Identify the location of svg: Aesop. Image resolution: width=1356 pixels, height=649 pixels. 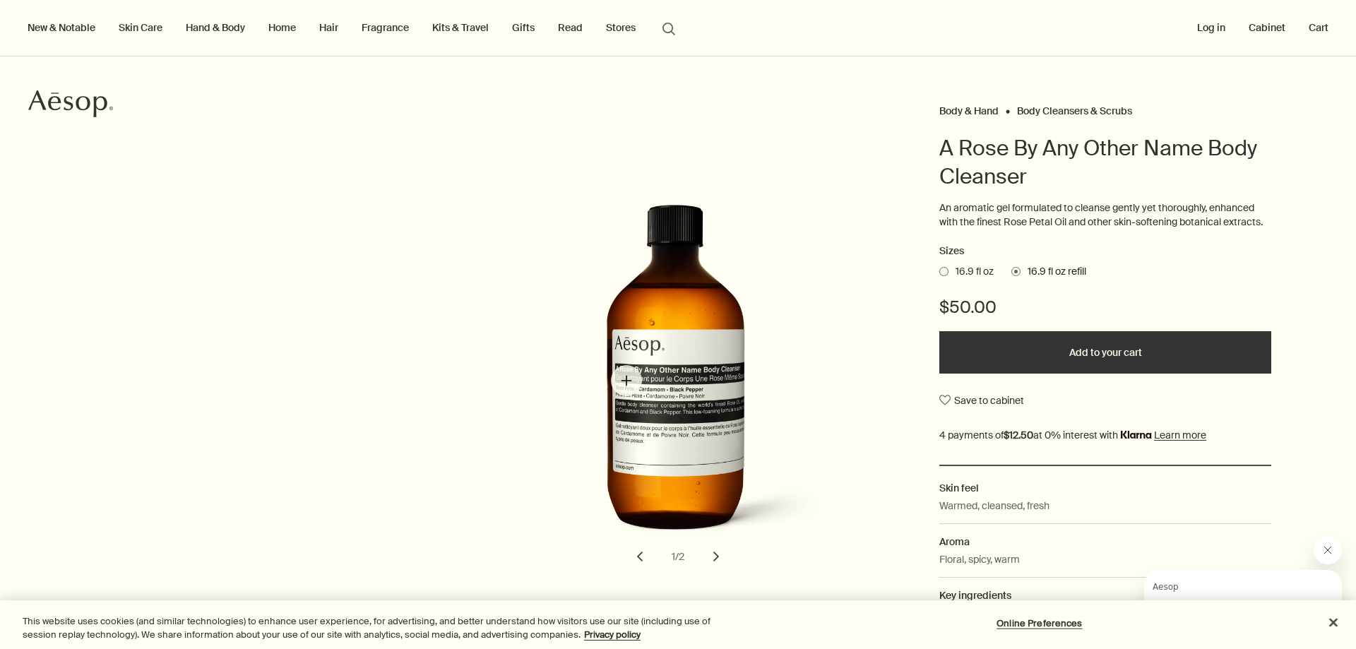
(71, 104).